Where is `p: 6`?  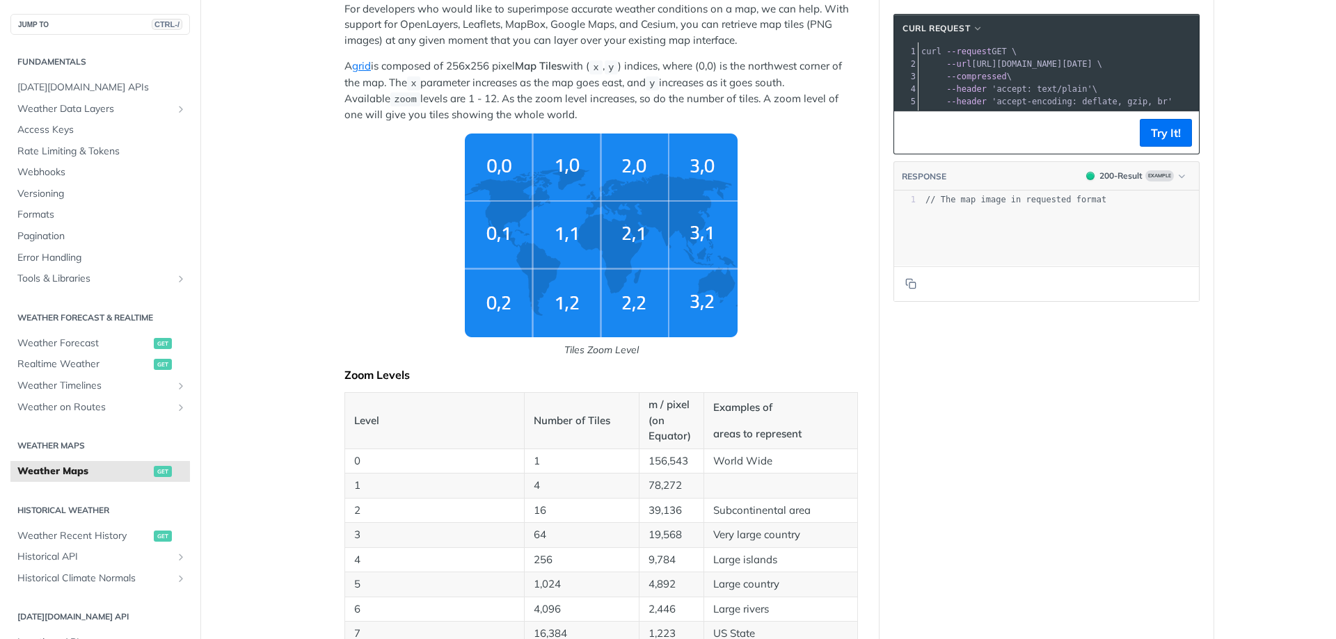 p: 6 is located at coordinates (434, 609).